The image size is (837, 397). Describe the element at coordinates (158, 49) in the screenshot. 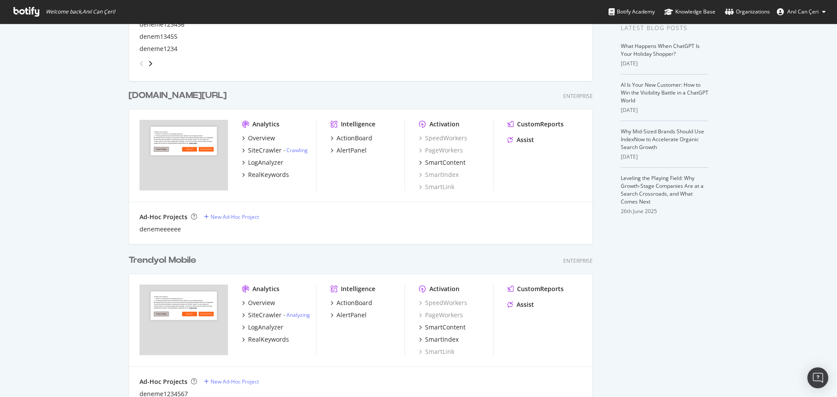

I see `div: deneme1234` at that location.